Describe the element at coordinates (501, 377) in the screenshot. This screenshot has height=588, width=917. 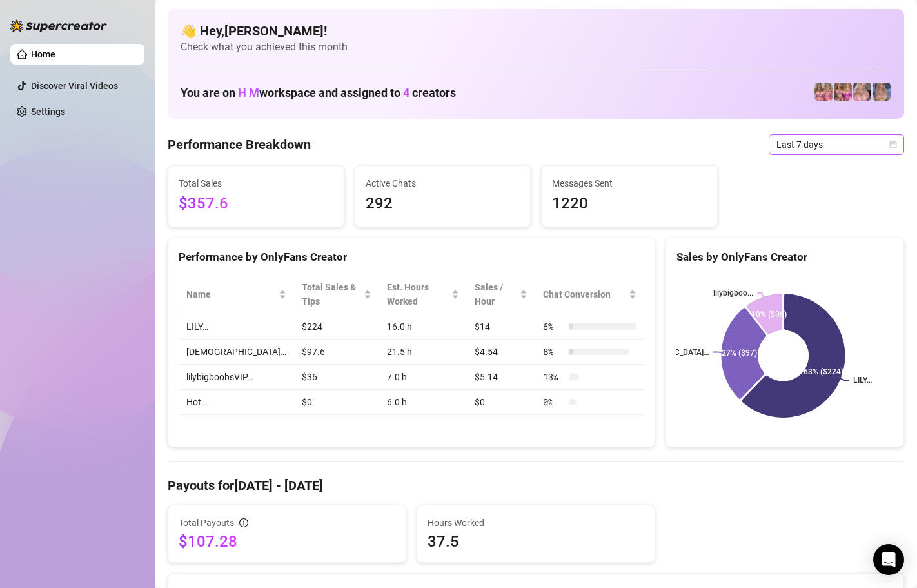
I see `td: $5.14` at that location.